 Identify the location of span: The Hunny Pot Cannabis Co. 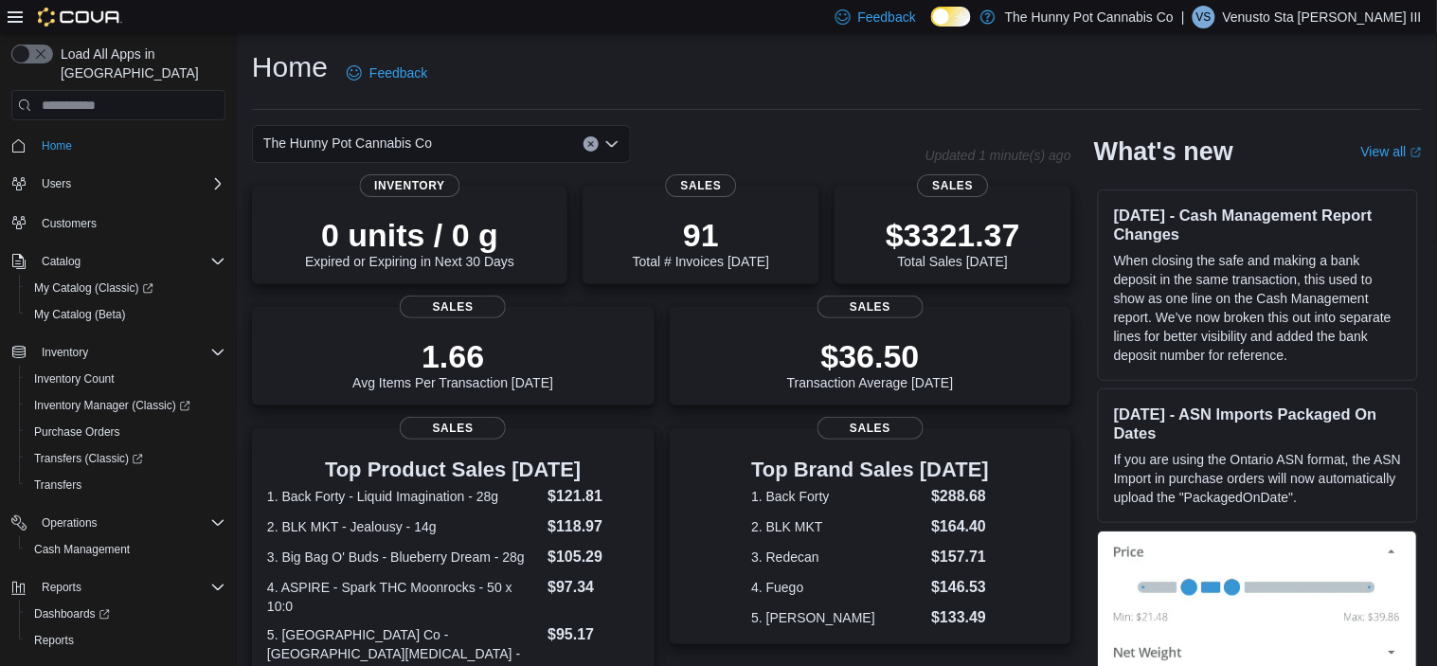
(348, 143).